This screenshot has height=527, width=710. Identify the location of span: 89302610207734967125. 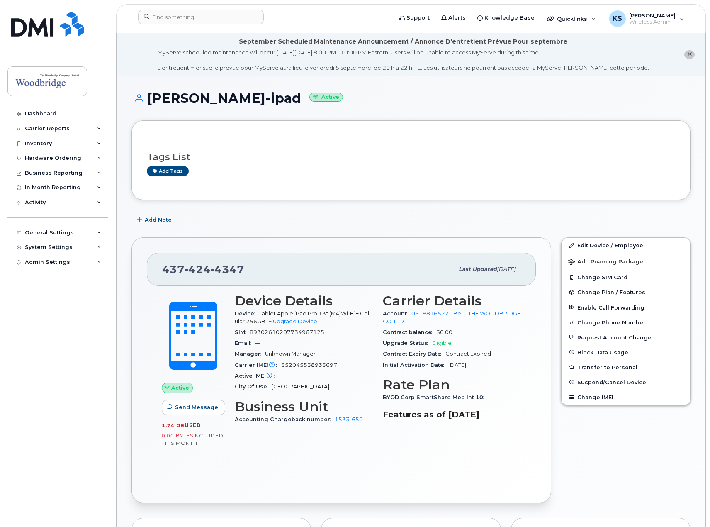
(287, 332).